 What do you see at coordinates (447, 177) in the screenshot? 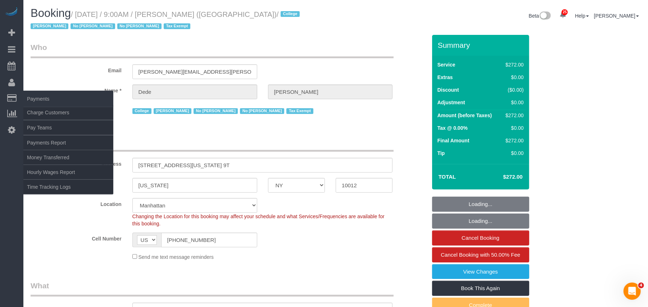
I see `strong: Total` at bounding box center [447, 177].